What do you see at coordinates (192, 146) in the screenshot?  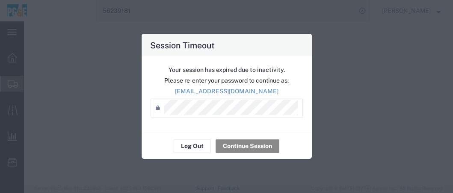 I see `button: Log Out` at bounding box center [192, 146].